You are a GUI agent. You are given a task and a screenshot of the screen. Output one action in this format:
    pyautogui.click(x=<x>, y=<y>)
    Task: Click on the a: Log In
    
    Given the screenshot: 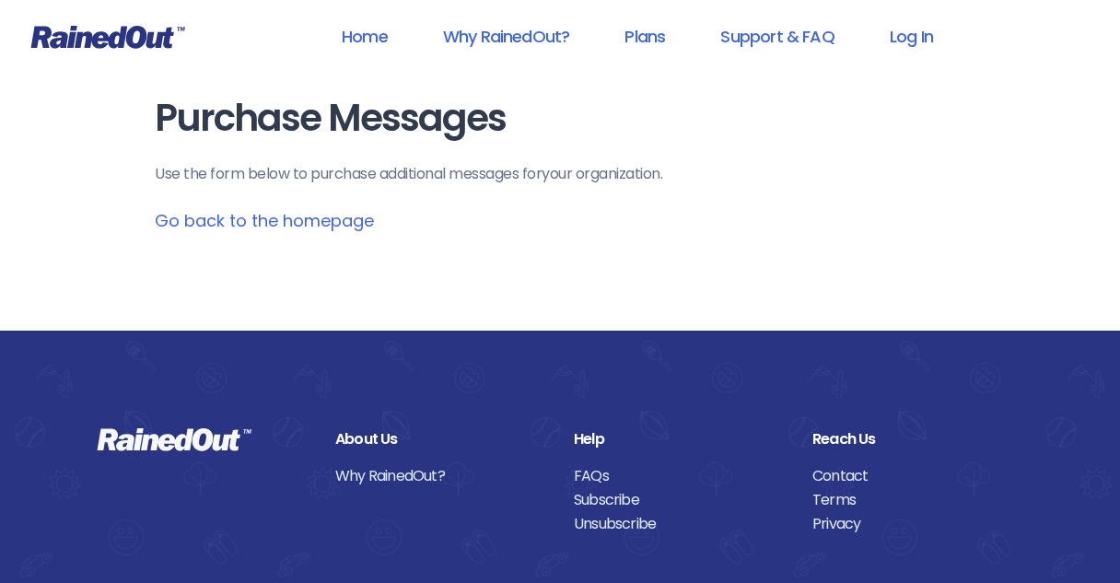 What is the action you would take?
    pyautogui.click(x=911, y=36)
    